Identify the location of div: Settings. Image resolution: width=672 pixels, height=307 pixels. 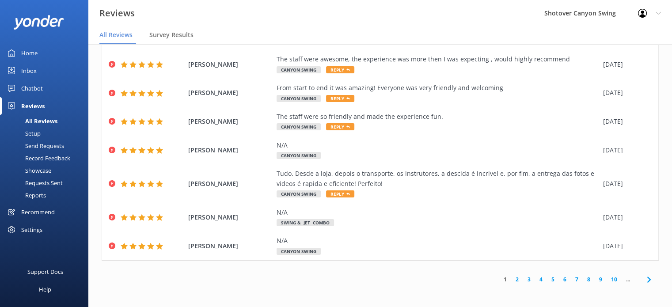
(32, 230).